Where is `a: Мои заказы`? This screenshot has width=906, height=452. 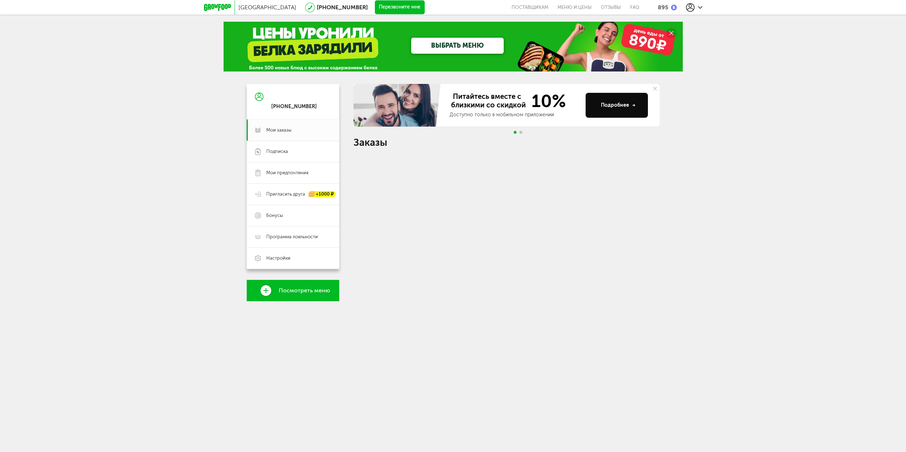 a: Мои заказы is located at coordinates (293, 130).